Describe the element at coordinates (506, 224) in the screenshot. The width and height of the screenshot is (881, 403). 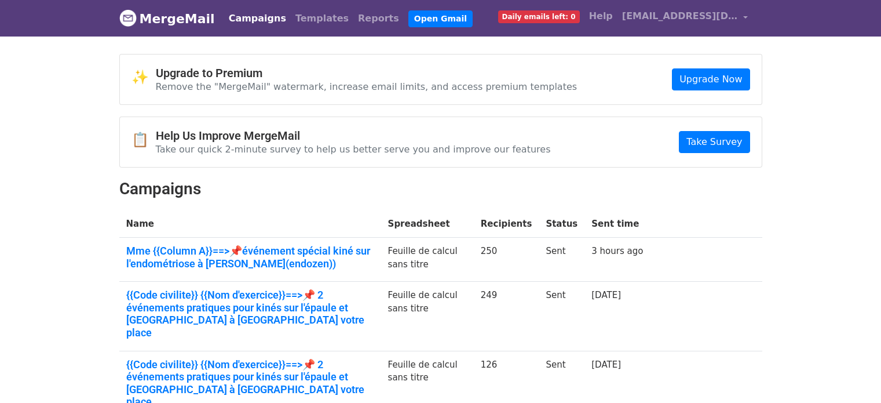
I see `th: Recipients` at that location.